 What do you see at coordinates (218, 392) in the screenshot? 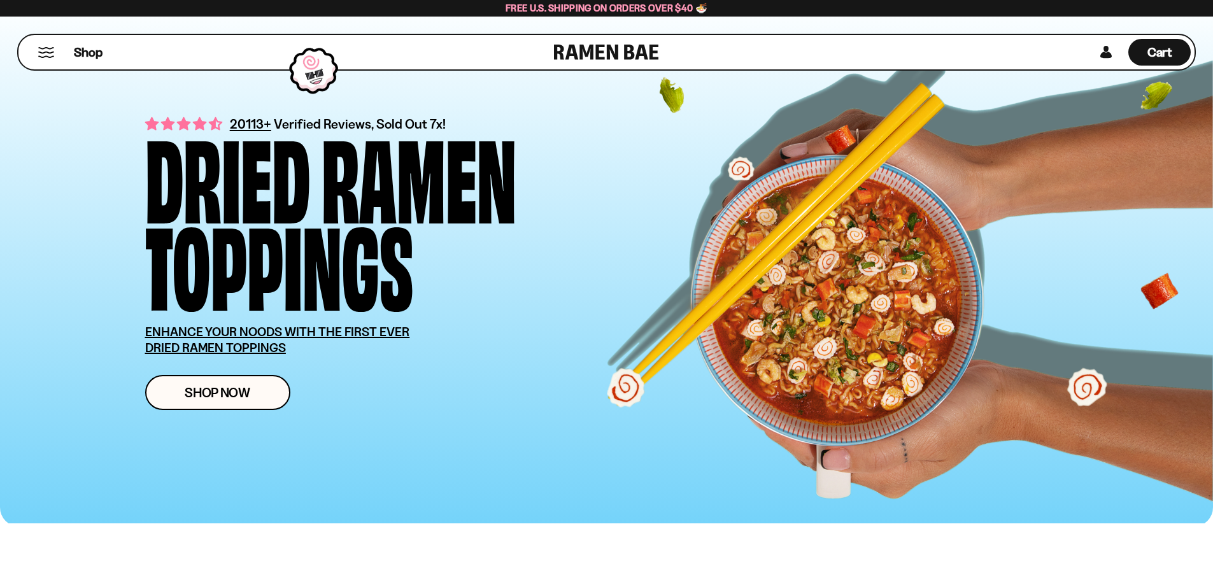
I see `a: Shop Now` at bounding box center [218, 392].